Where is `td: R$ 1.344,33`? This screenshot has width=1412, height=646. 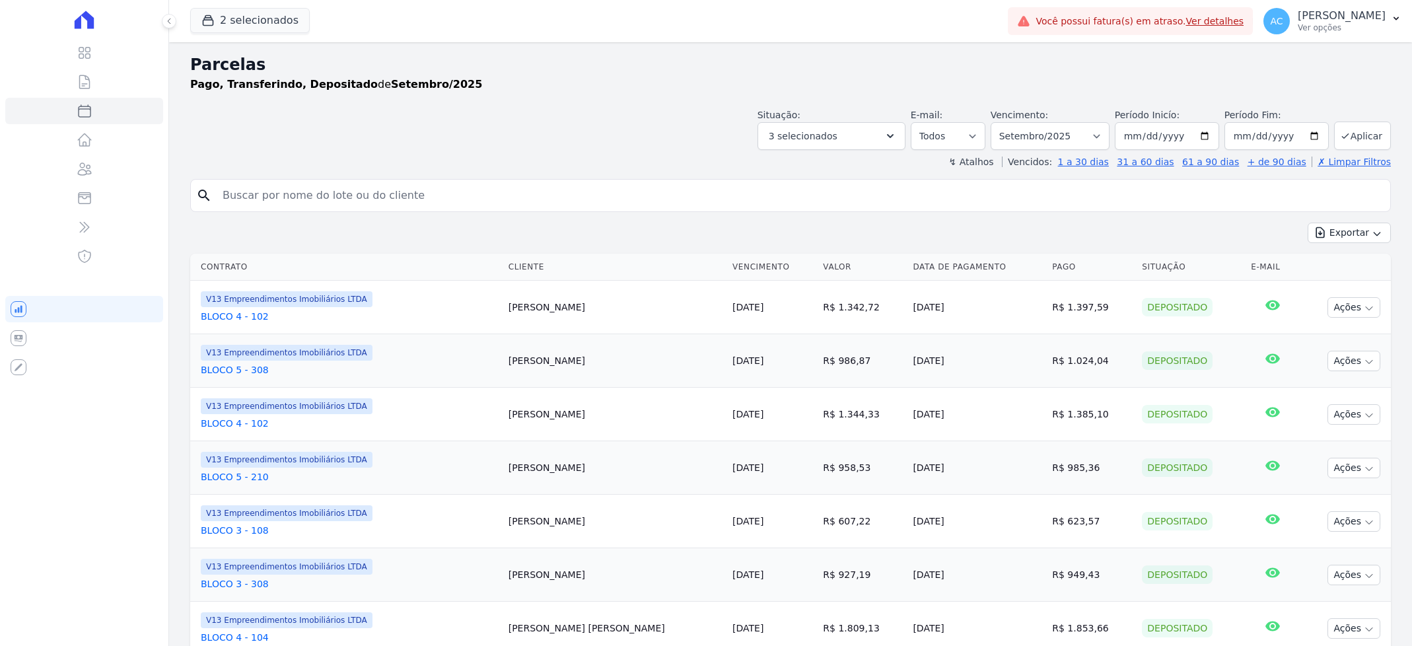 td: R$ 1.344,33 is located at coordinates (863, 414).